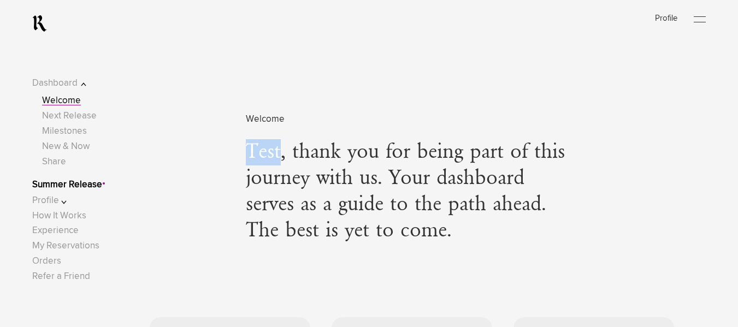 This screenshot has height=327, width=738. I want to click on span: Welcome, so click(411, 119).